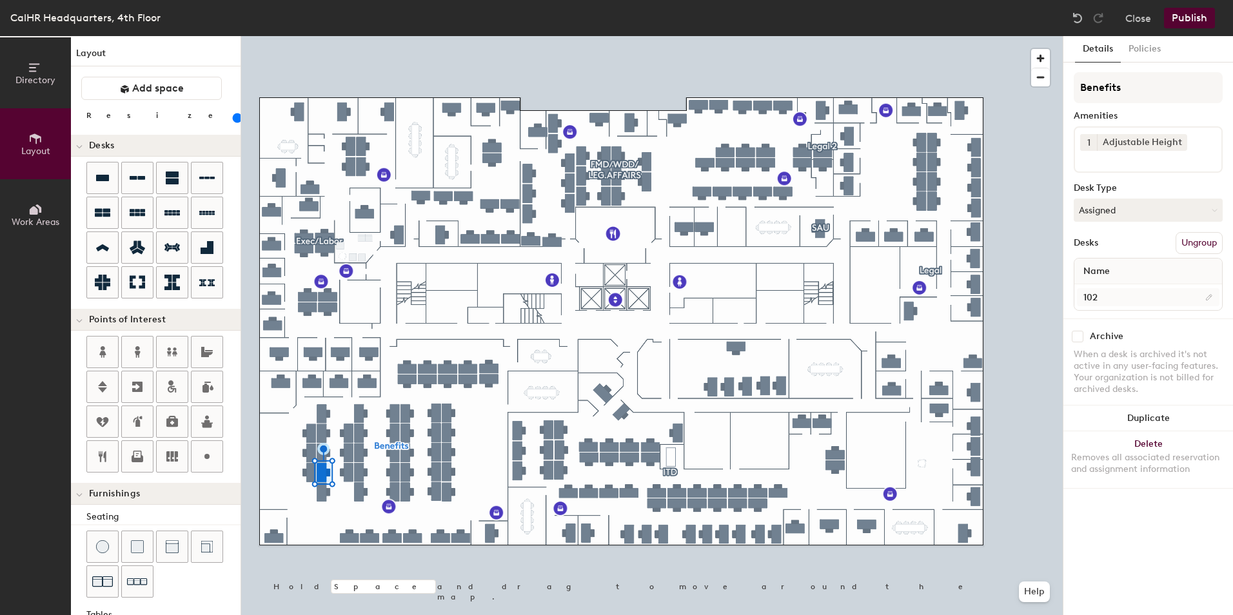  Describe the element at coordinates (1034, 592) in the screenshot. I see `button: Help` at that location.